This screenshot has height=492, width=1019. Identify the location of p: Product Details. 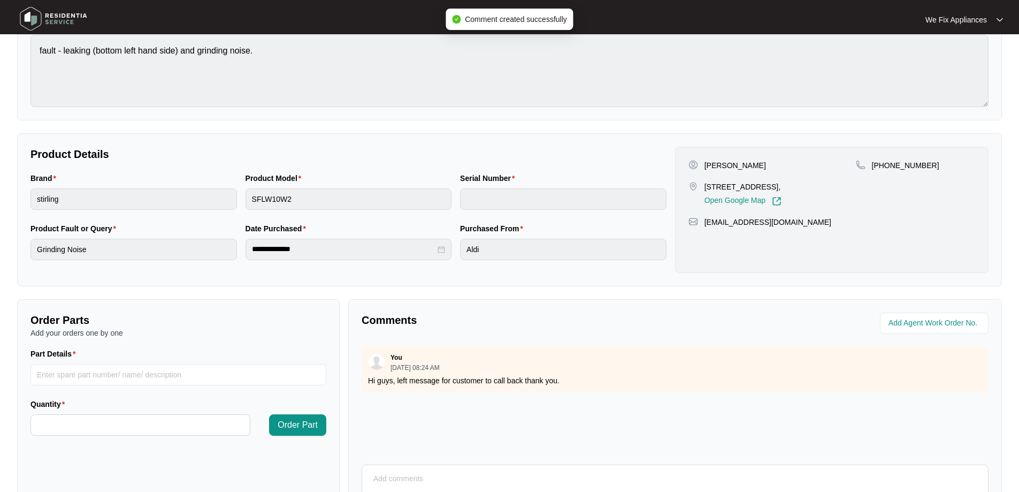
(348, 154).